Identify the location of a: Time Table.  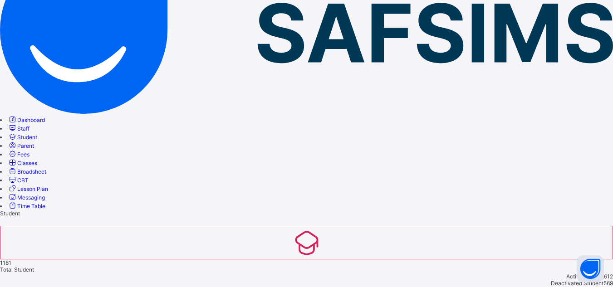
(26, 206).